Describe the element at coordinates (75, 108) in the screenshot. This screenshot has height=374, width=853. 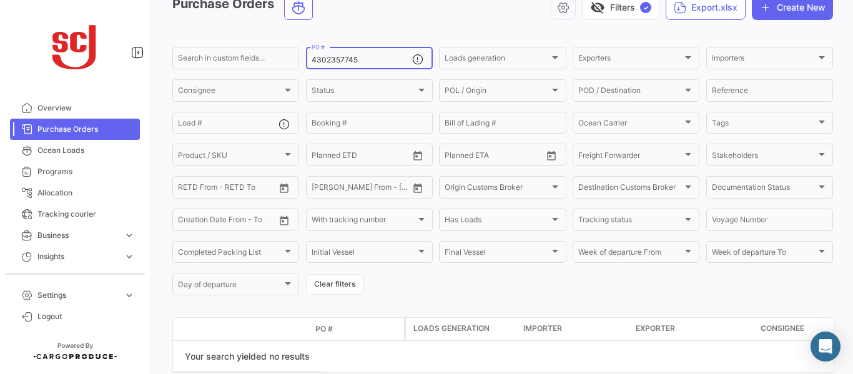
I see `a: Overview` at that location.